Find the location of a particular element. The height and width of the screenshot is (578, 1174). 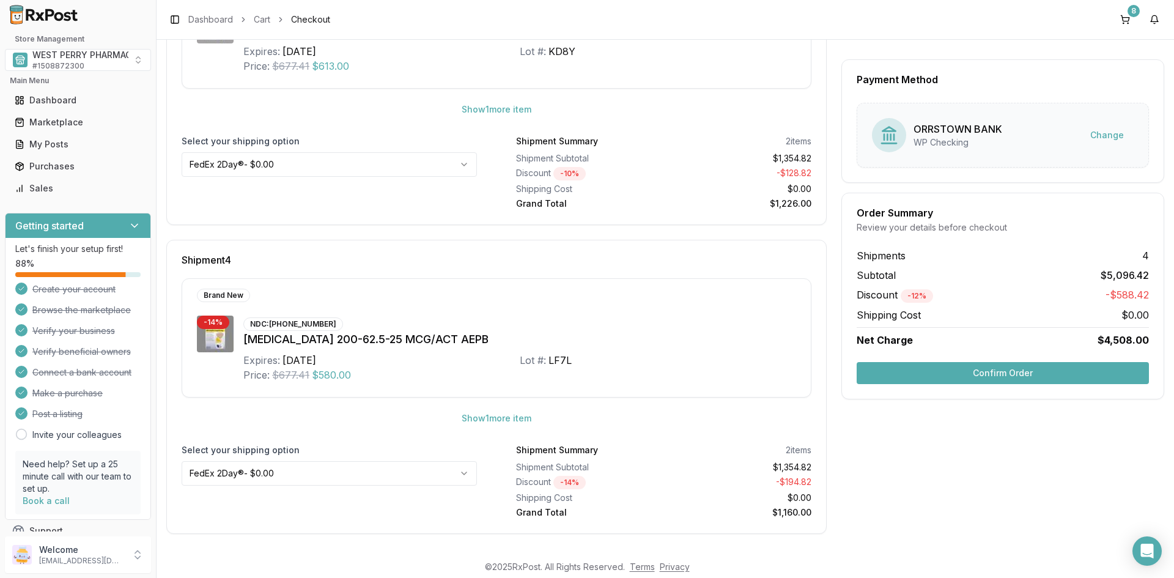

div: Payment Method is located at coordinates (1003, 79).